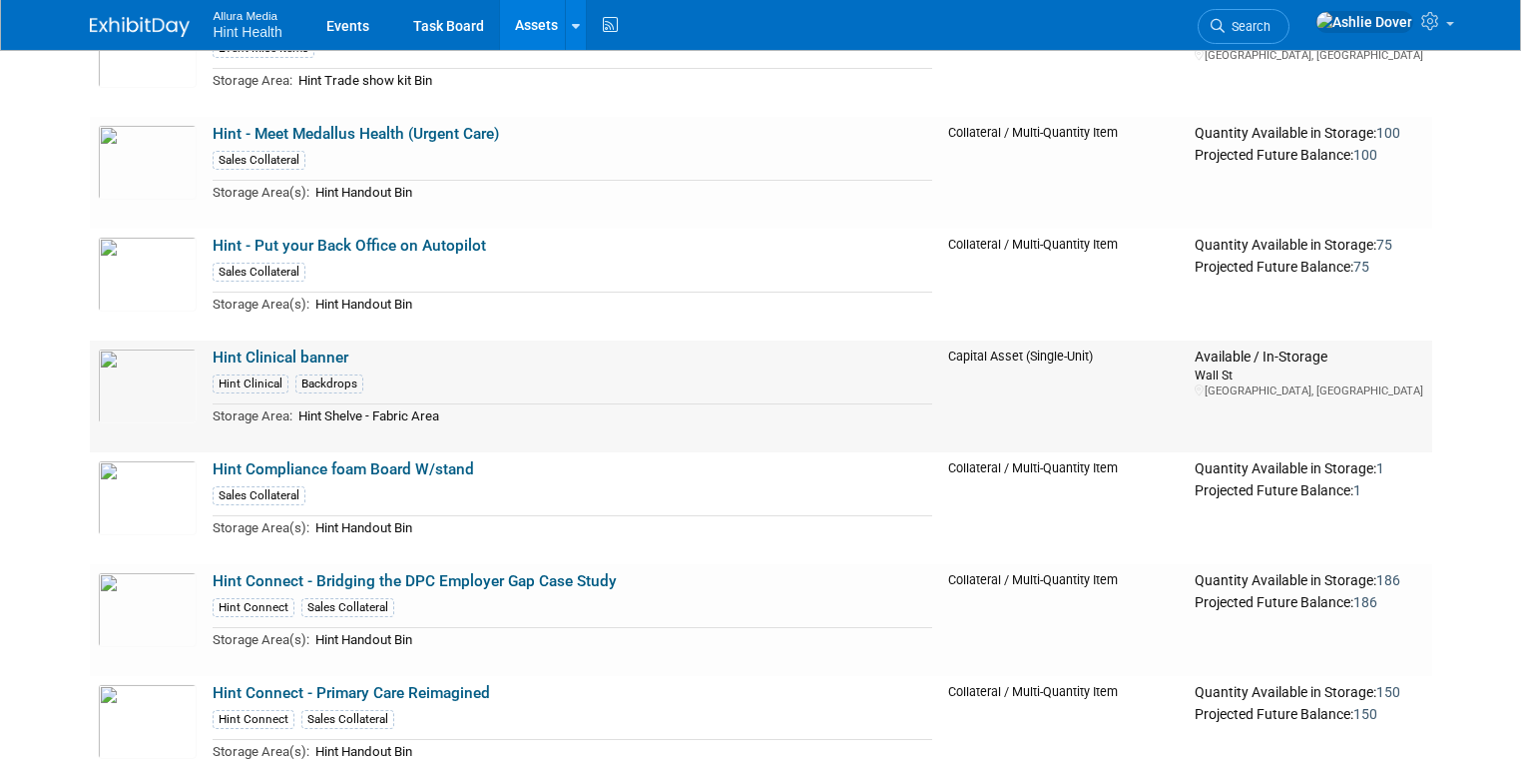 The width and height of the screenshot is (1521, 765). Describe the element at coordinates (1309, 374) in the screenshot. I see `div: Wall St` at that location.